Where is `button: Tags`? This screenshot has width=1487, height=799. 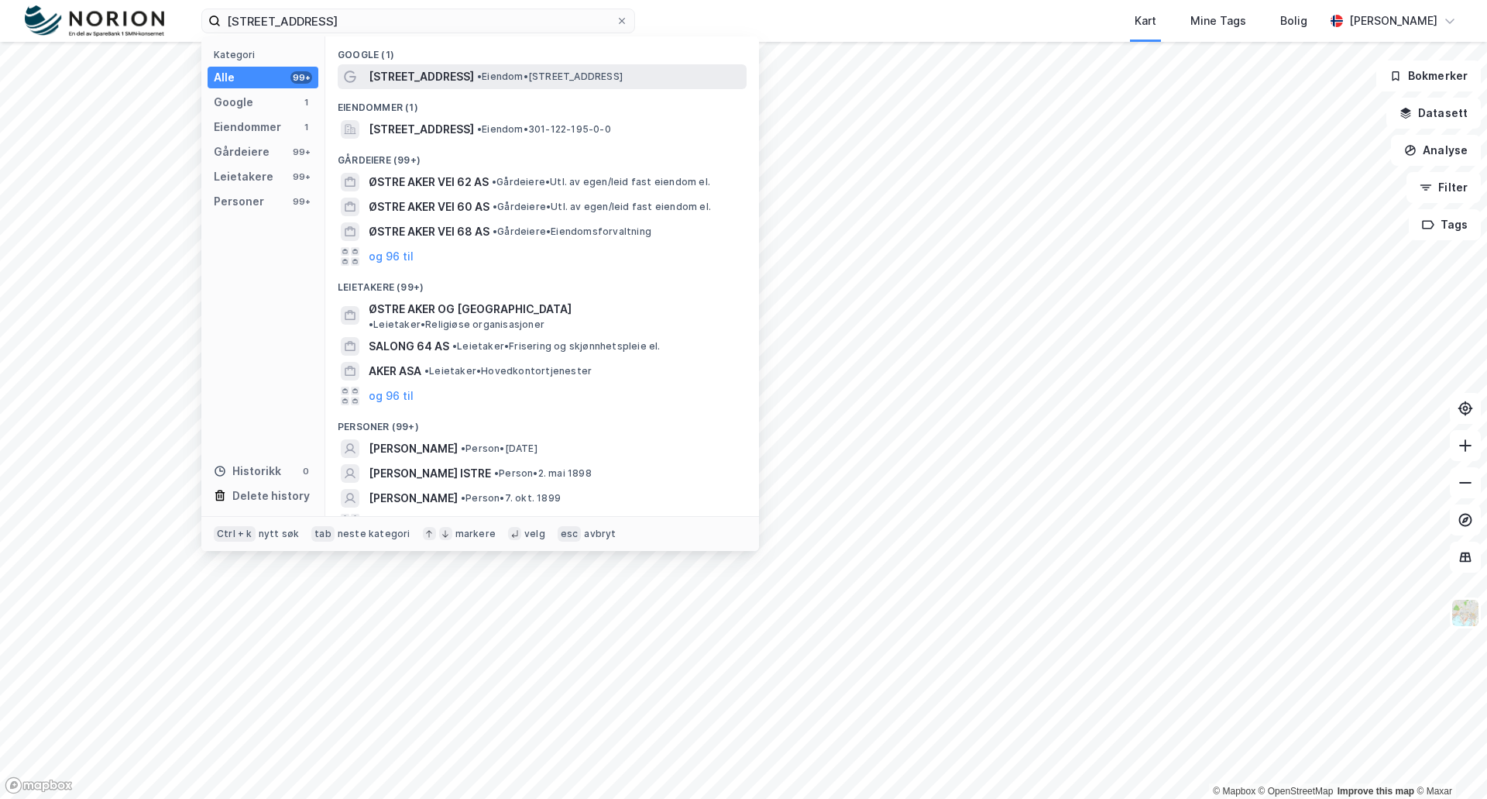
button: Tags is located at coordinates (1445, 225).